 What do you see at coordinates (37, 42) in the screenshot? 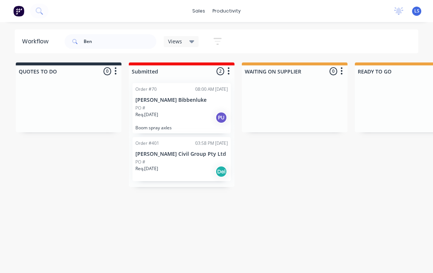
I see `div: Workflow` at bounding box center [37, 42].